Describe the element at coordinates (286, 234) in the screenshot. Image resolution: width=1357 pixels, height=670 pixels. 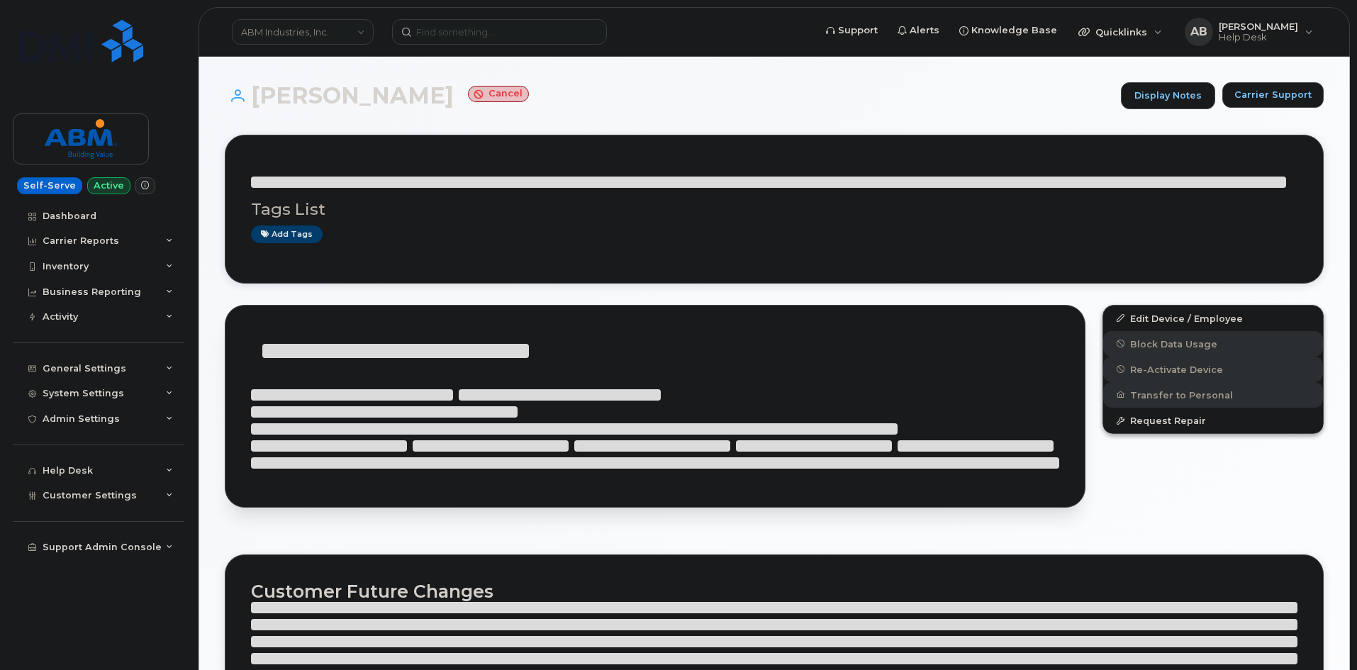
I see `a: Add tags` at that location.